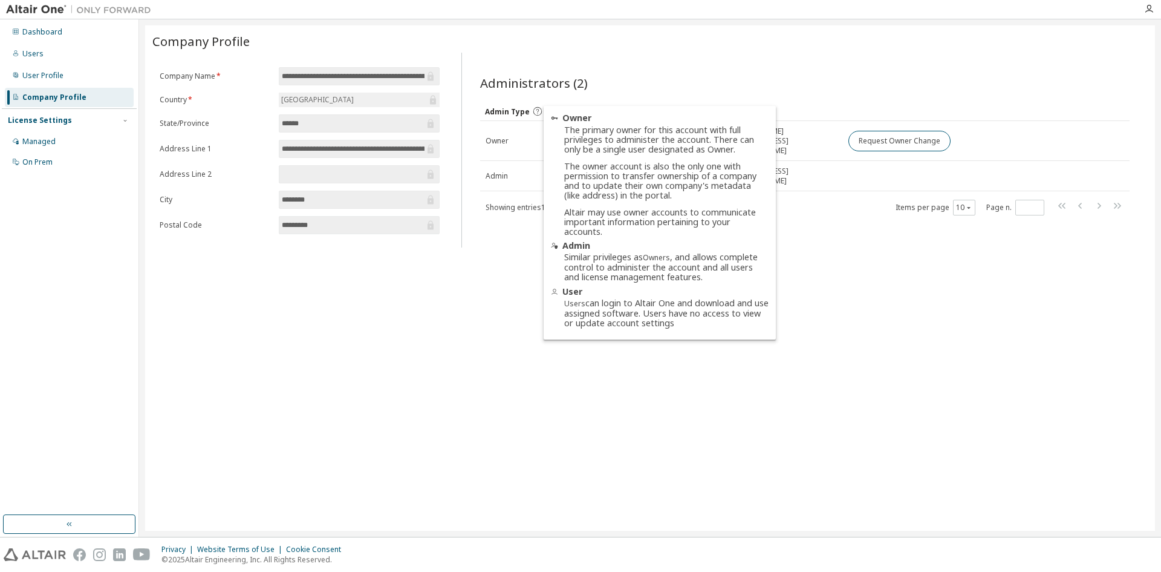  I want to click on span: Company Profile, so click(201, 41).